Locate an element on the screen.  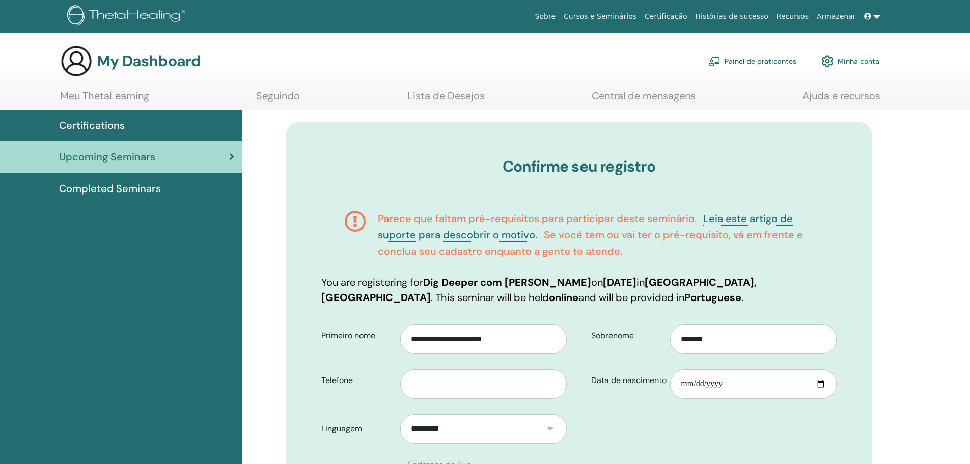
span: Completed Seminars is located at coordinates (110, 188).